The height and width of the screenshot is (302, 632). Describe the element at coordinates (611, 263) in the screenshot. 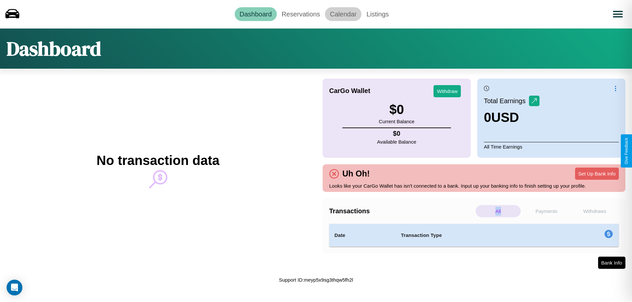

I see `button: Bank Info` at that location.